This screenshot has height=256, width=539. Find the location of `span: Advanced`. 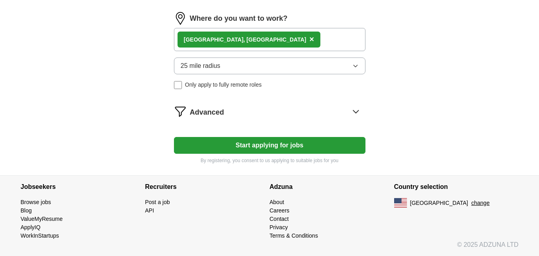

span: Advanced is located at coordinates (207, 112).